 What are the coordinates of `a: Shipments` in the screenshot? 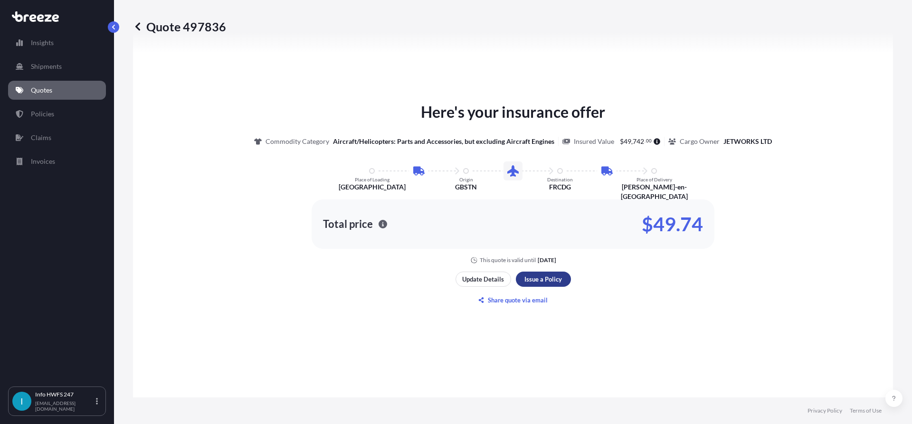 It's located at (57, 66).